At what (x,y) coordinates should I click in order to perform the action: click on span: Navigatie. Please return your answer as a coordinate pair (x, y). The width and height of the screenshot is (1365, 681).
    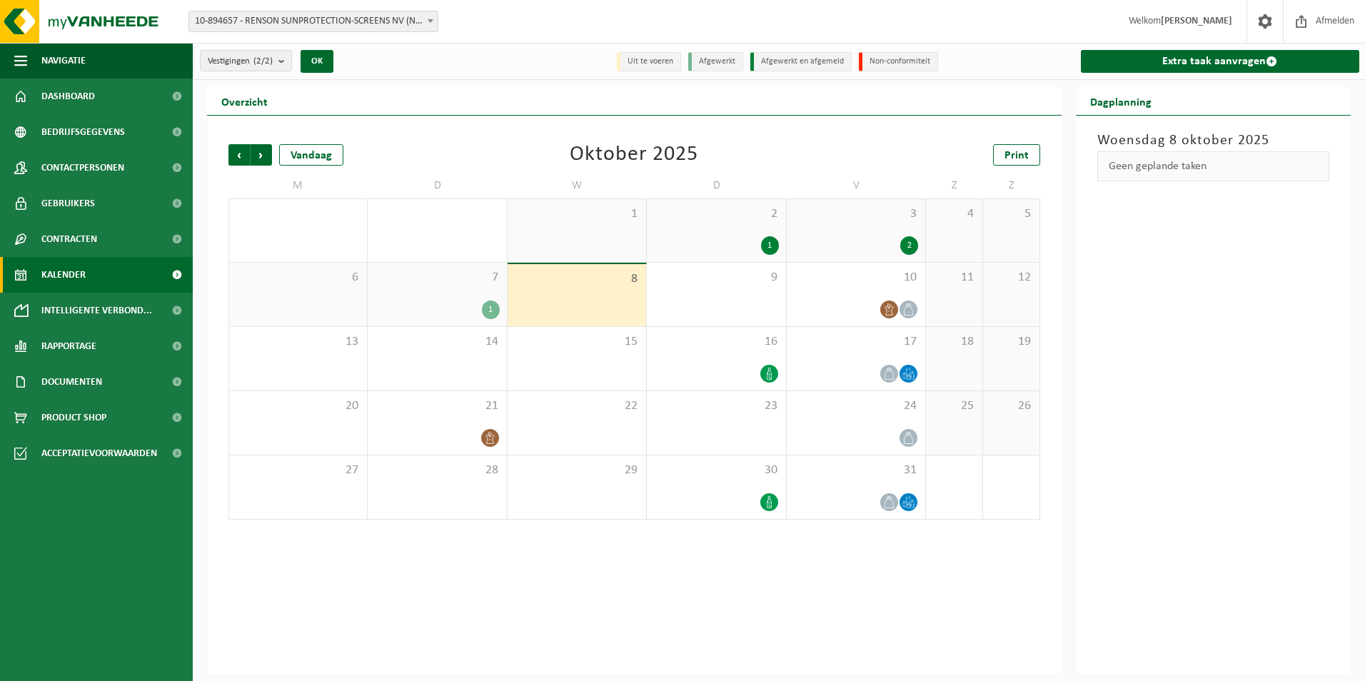
    Looking at the image, I should click on (64, 61).